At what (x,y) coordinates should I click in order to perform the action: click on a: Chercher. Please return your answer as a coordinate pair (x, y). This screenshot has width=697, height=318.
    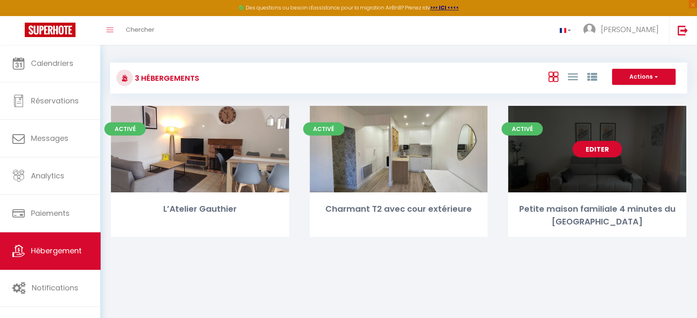
    Looking at the image, I should click on (140, 30).